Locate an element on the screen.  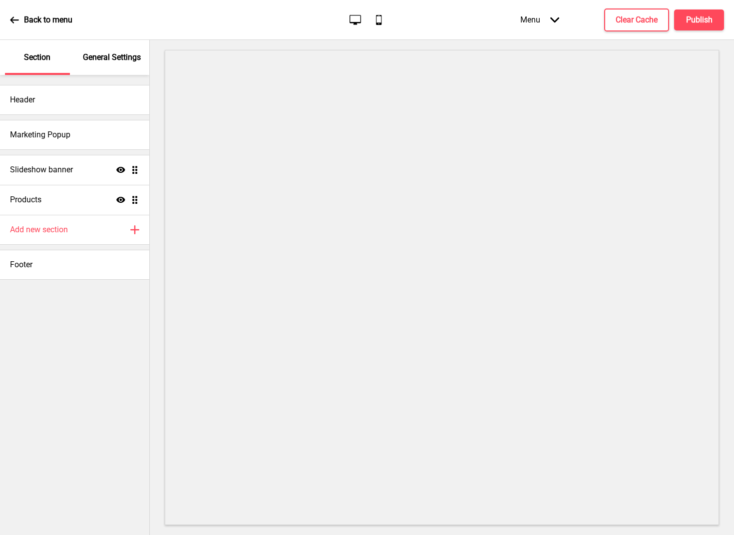
h4: Publish is located at coordinates (699, 20).